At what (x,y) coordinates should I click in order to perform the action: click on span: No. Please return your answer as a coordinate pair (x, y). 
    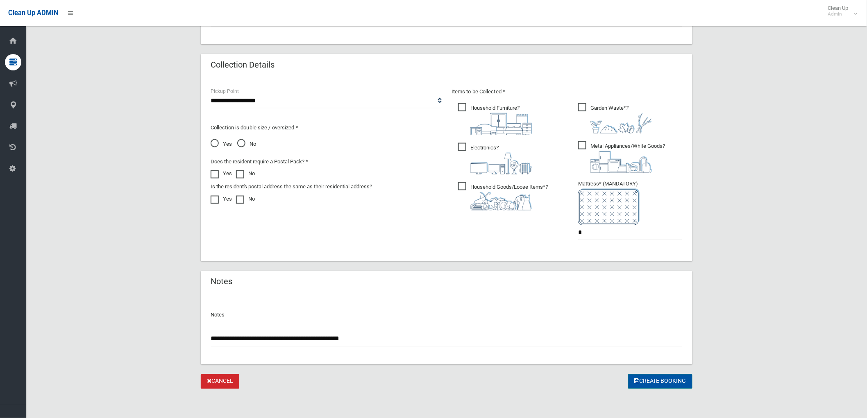
    Looking at the image, I should click on (247, 144).